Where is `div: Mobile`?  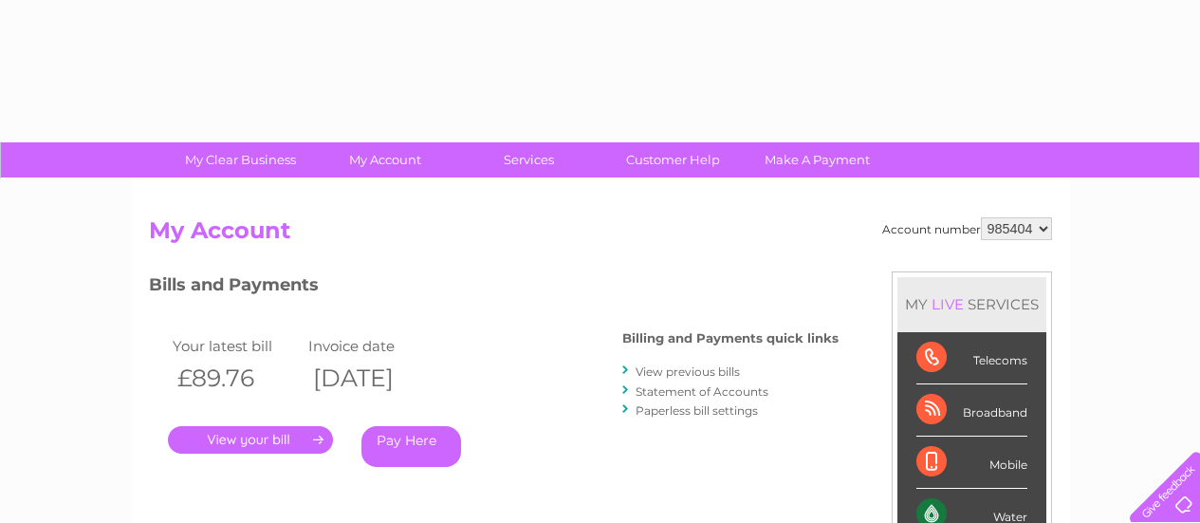 div: Mobile is located at coordinates (971, 462).